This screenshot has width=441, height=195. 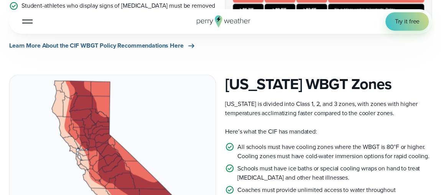 What do you see at coordinates (407, 21) in the screenshot?
I see `span: Try it free` at bounding box center [407, 21].